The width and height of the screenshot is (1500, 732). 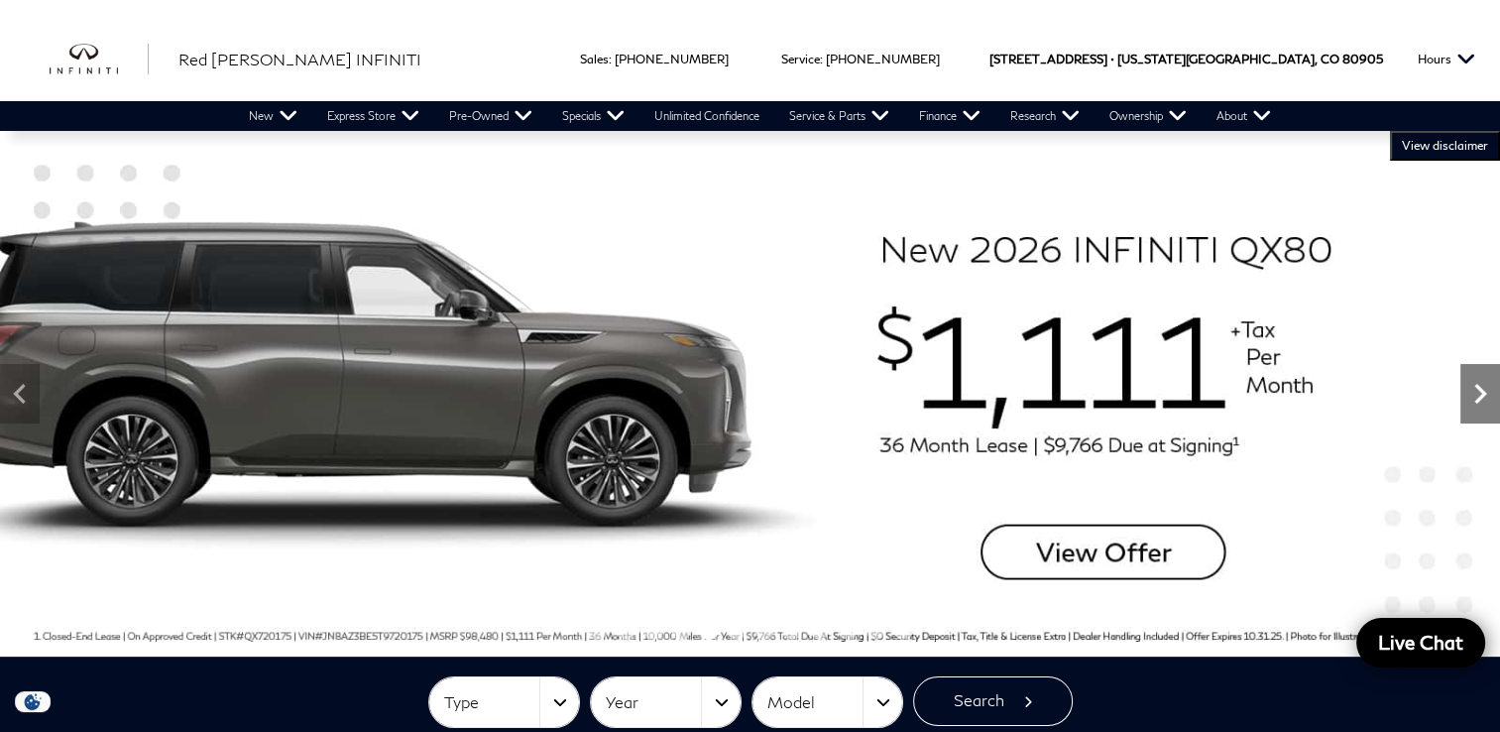 What do you see at coordinates (33, 701) in the screenshot?
I see `section: Click to Open Cookie Consent Modal` at bounding box center [33, 701].